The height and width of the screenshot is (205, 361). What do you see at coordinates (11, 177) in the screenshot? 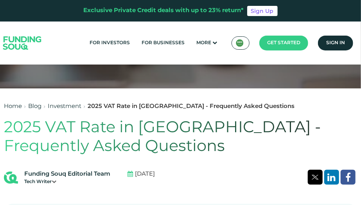
I see `img: Blog Author` at bounding box center [11, 177].